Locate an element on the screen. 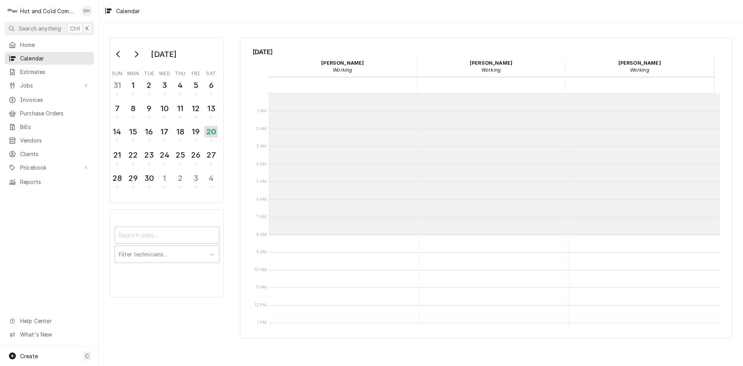 The height and width of the screenshot is (366, 743). a: Purchase Orders is located at coordinates (49, 113).